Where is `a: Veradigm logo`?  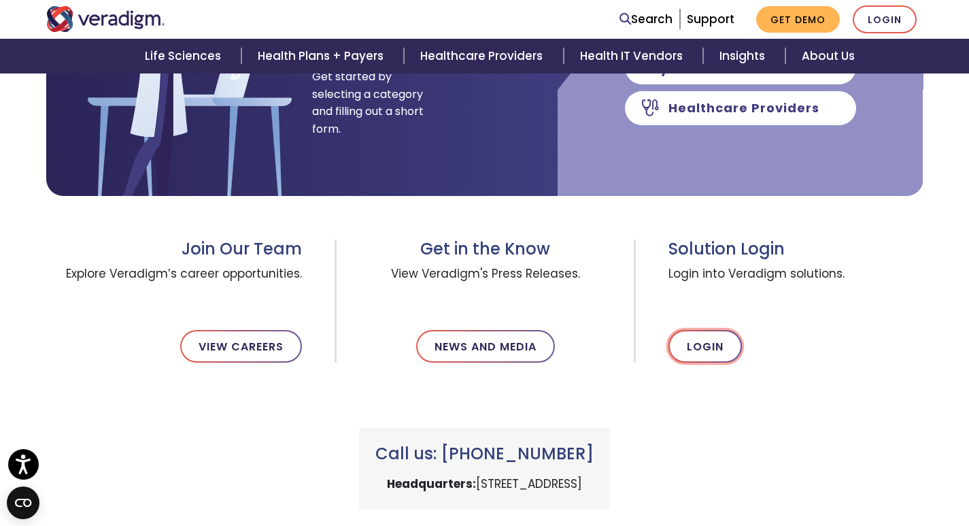
a: Veradigm logo is located at coordinates (105, 19).